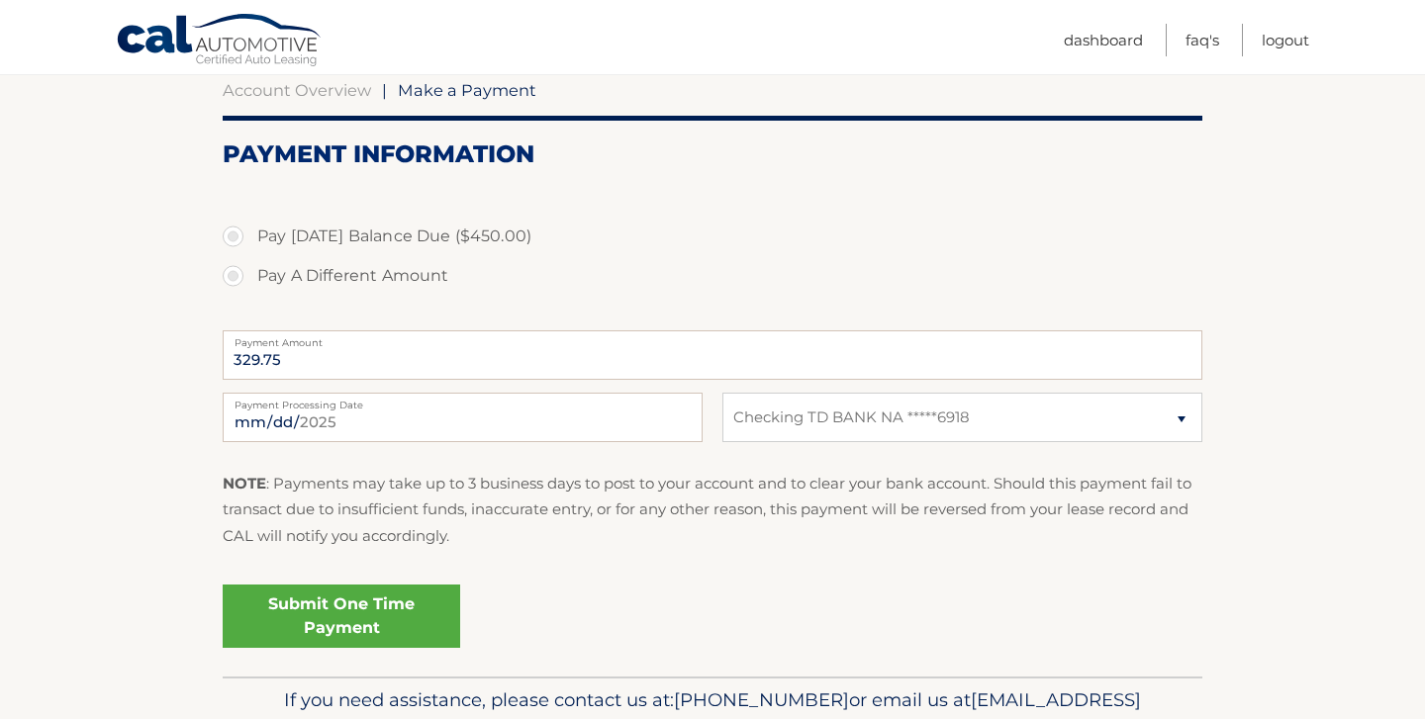 This screenshot has width=1425, height=719. Describe the element at coordinates (712, 338) in the screenshot. I see `label: Payment Amount` at that location.